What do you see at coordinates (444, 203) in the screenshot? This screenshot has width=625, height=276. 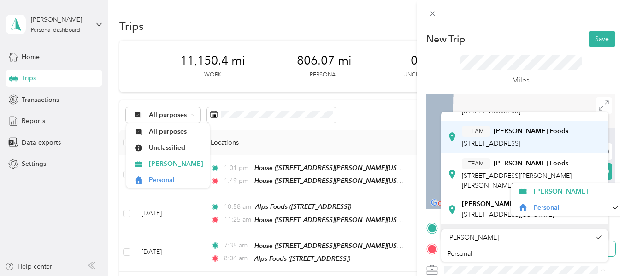 I see `a: Open this area in Google Maps (opens a new window)` at bounding box center [444, 203].